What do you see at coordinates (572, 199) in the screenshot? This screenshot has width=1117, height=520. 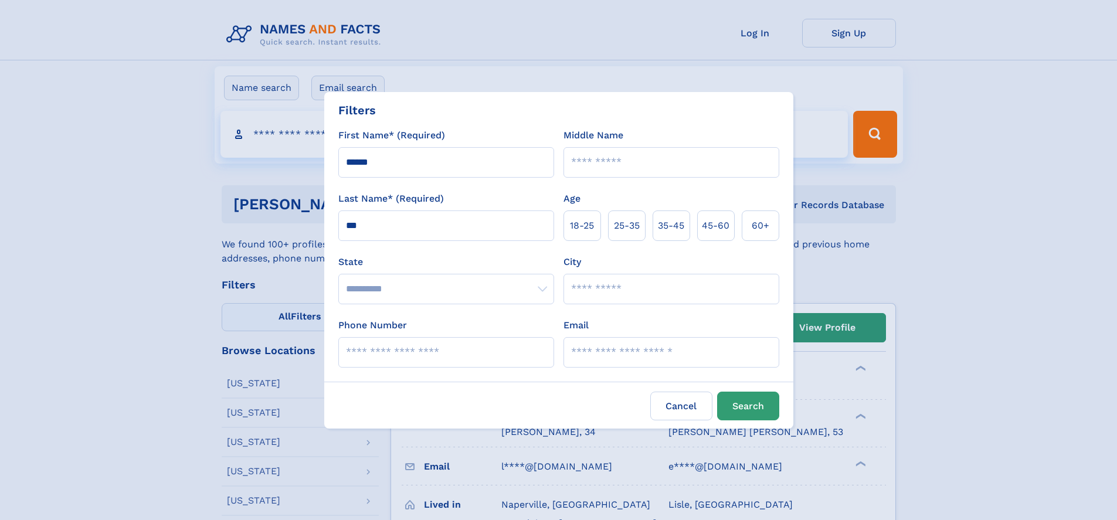 I see `label: Age` at bounding box center [572, 199].